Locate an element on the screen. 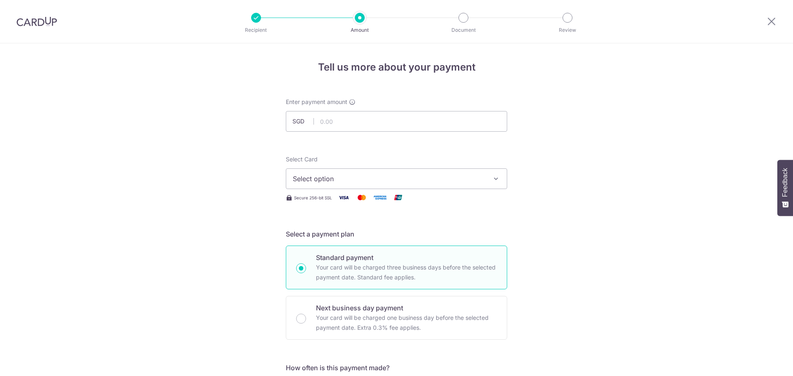  h5: Select a payment plan is located at coordinates (397, 234).